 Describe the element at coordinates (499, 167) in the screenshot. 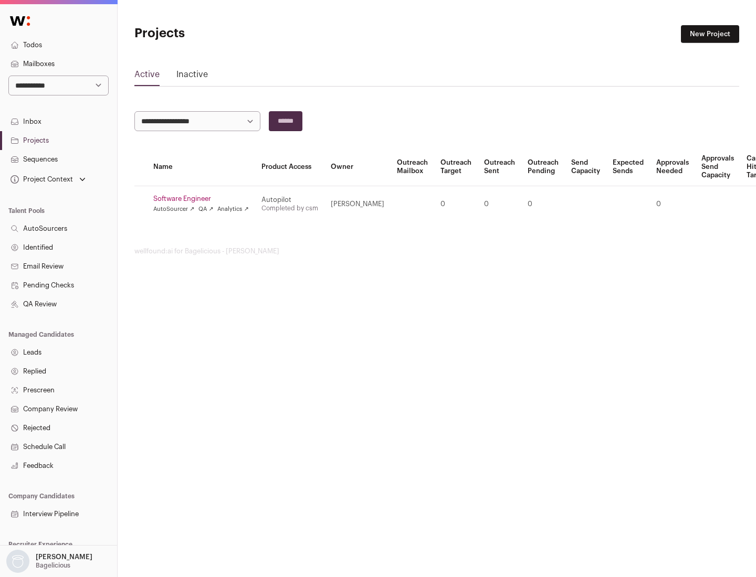

I see `th: Outreach Sent` at that location.